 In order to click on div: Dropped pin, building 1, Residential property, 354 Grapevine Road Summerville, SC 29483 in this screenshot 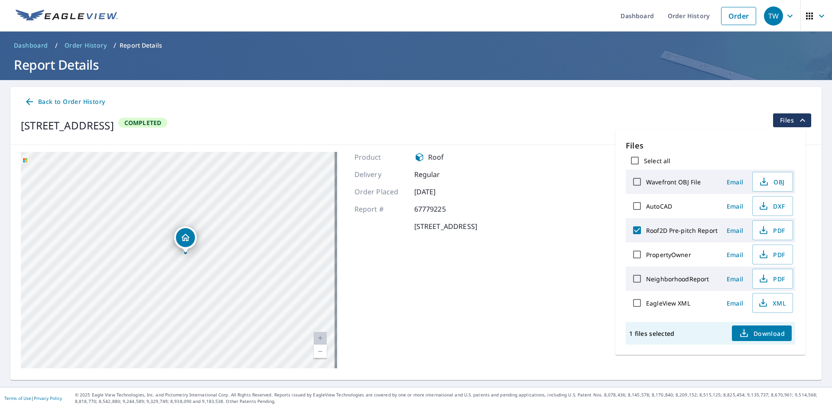, I will do `click(185, 240)`.